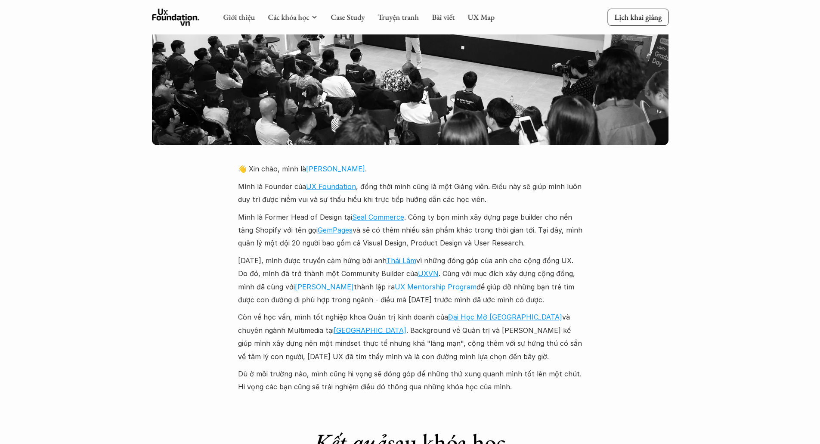  What do you see at coordinates (331, 186) in the screenshot?
I see `a: UX Foundation` at bounding box center [331, 186].